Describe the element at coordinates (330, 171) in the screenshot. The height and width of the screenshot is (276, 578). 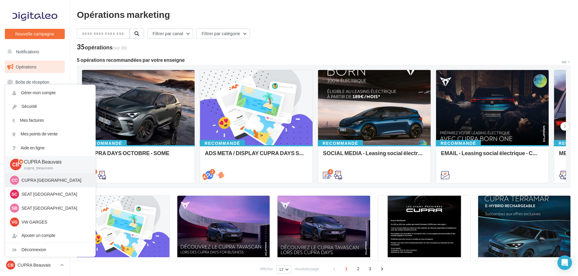
I see `div: 4` at that location.